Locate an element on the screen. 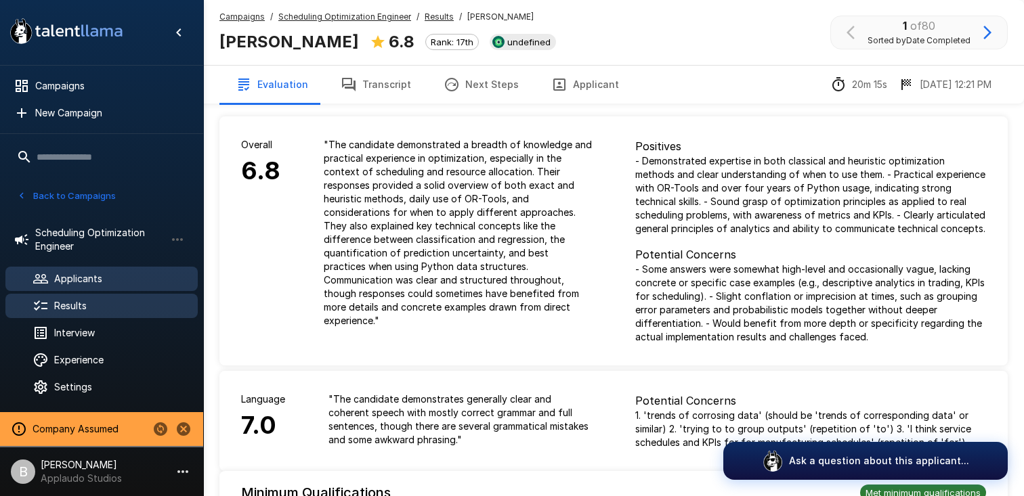  button: Next Steps is located at coordinates (481, 85).